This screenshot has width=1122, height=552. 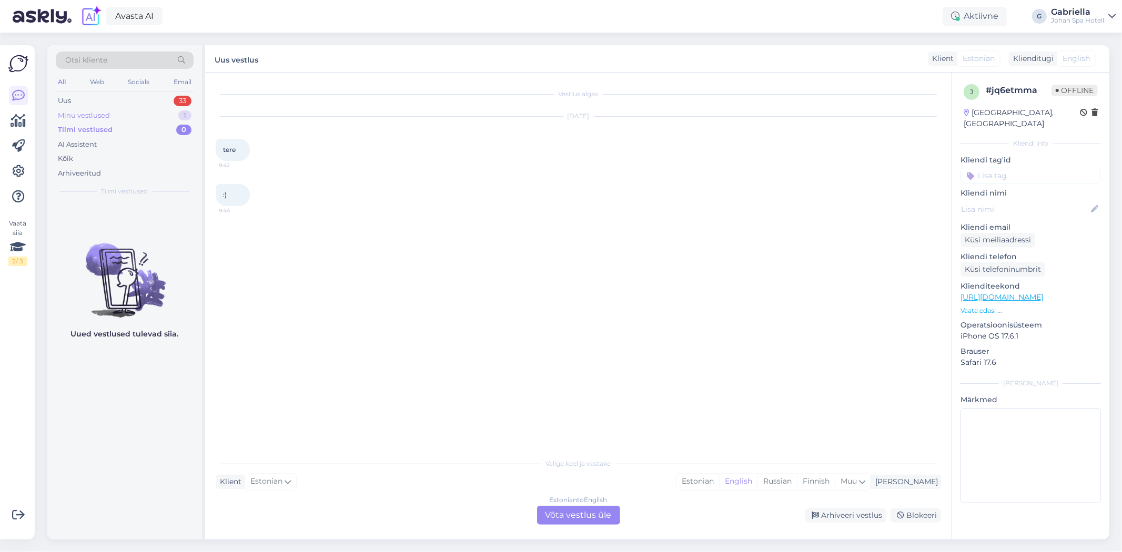 What do you see at coordinates (1030, 286) in the screenshot?
I see `p: Klienditeekond` at bounding box center [1030, 286].